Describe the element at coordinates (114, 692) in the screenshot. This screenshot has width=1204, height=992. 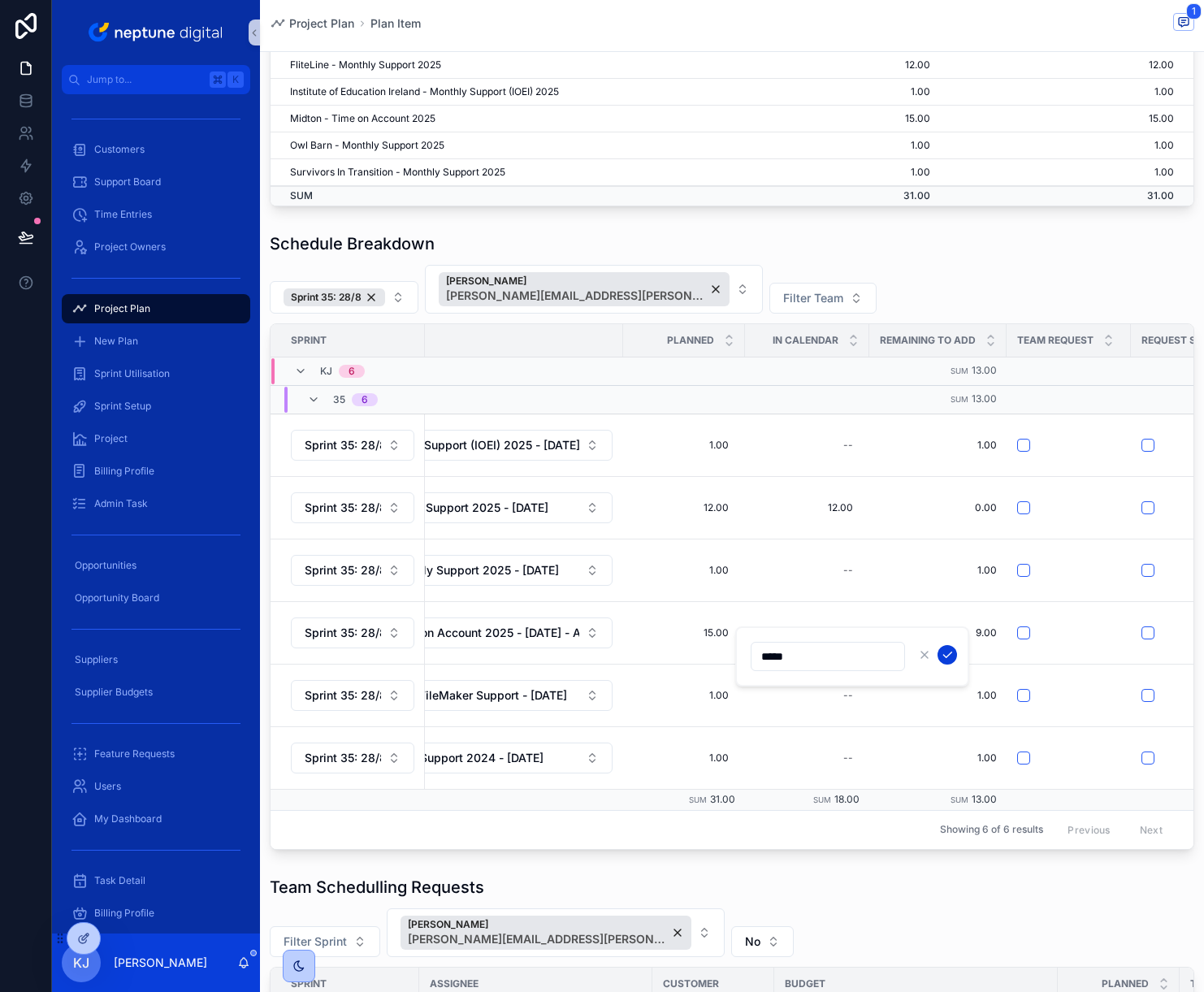
I see `span: Supplier Budgets` at that location.